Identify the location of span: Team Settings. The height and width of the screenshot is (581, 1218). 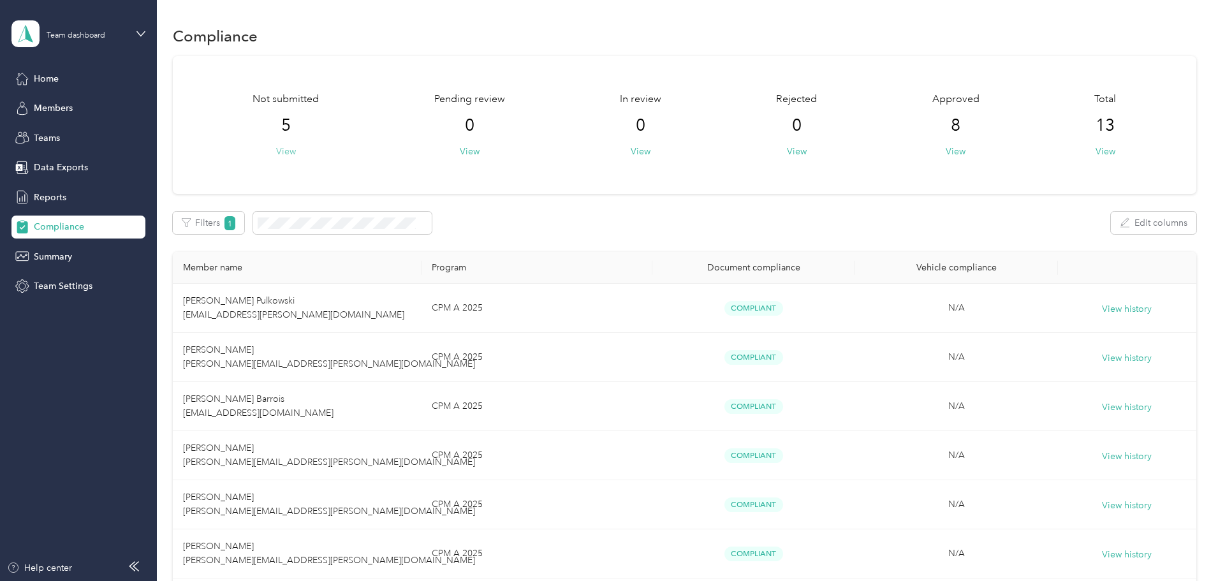
(63, 286).